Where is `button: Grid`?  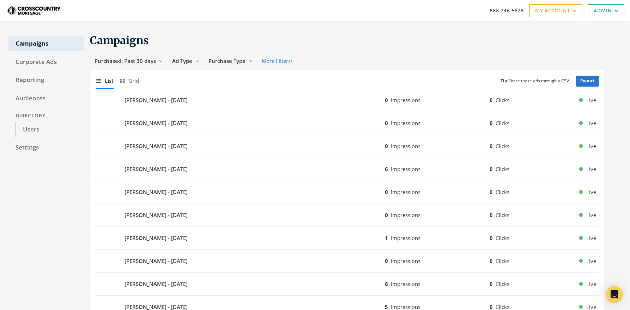 button: Grid is located at coordinates (129, 80).